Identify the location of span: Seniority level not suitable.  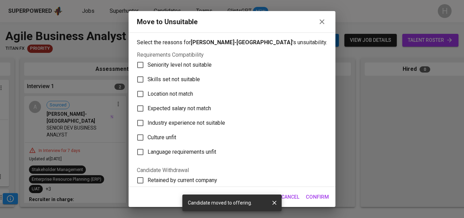
(180, 65).